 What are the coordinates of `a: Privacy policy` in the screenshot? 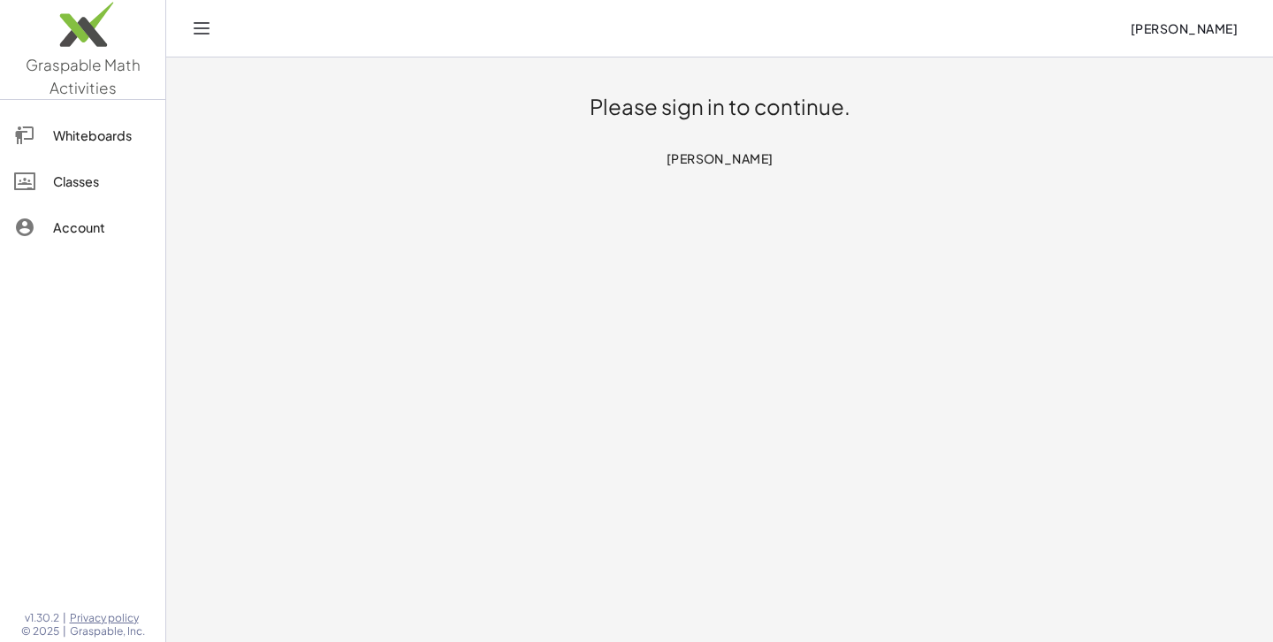 It's located at (107, 618).